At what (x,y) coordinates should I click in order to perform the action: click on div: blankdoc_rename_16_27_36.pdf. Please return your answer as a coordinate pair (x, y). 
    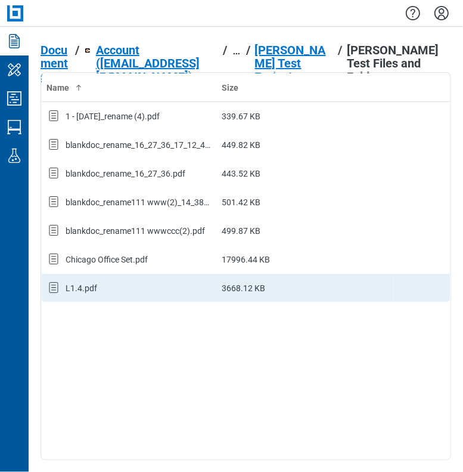
    Looking at the image, I should click on (125, 174).